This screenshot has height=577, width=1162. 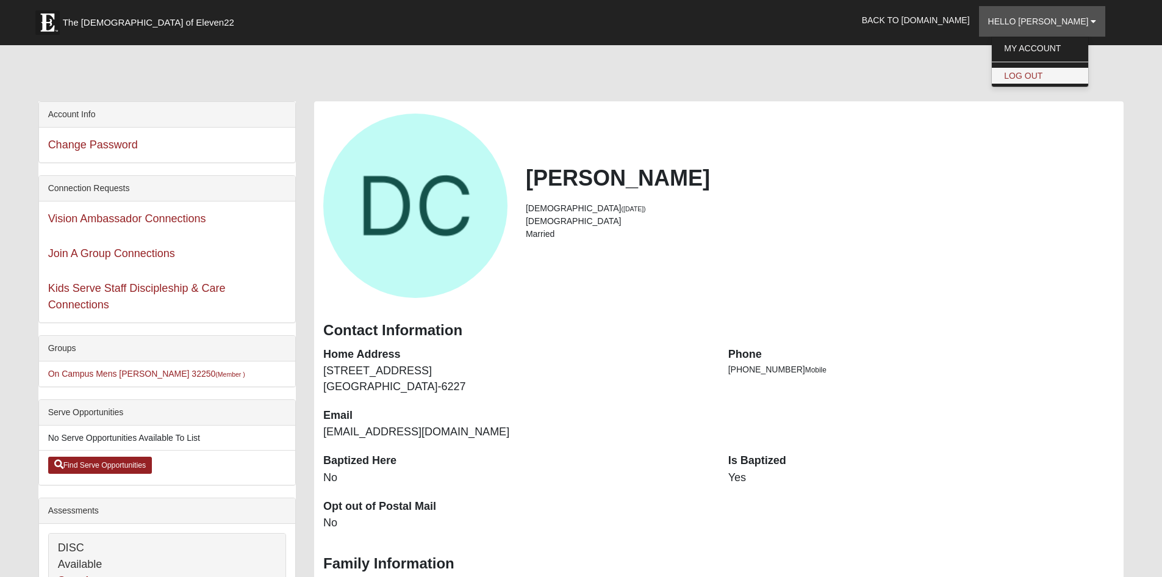 I want to click on div: Serve Opportunities, so click(x=167, y=412).